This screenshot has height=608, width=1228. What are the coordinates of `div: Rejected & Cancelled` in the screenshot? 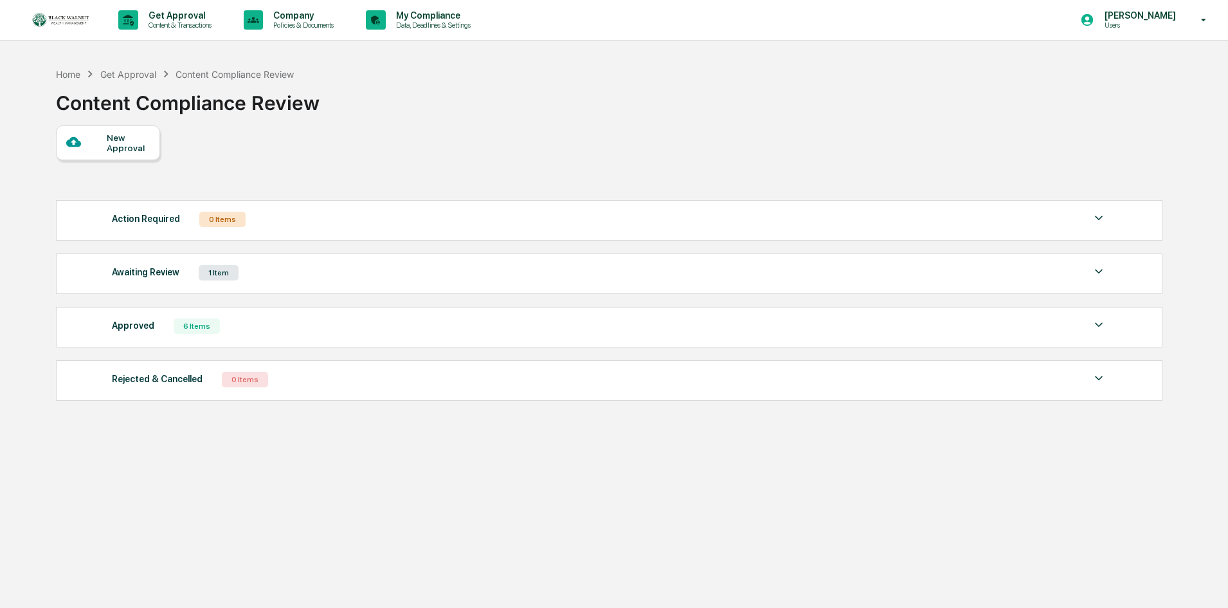 It's located at (157, 379).